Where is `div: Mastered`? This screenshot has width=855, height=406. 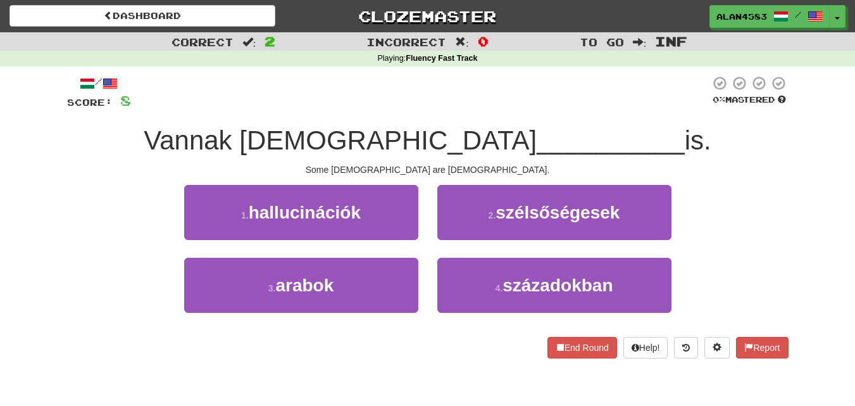 div: Mastered is located at coordinates (749, 100).